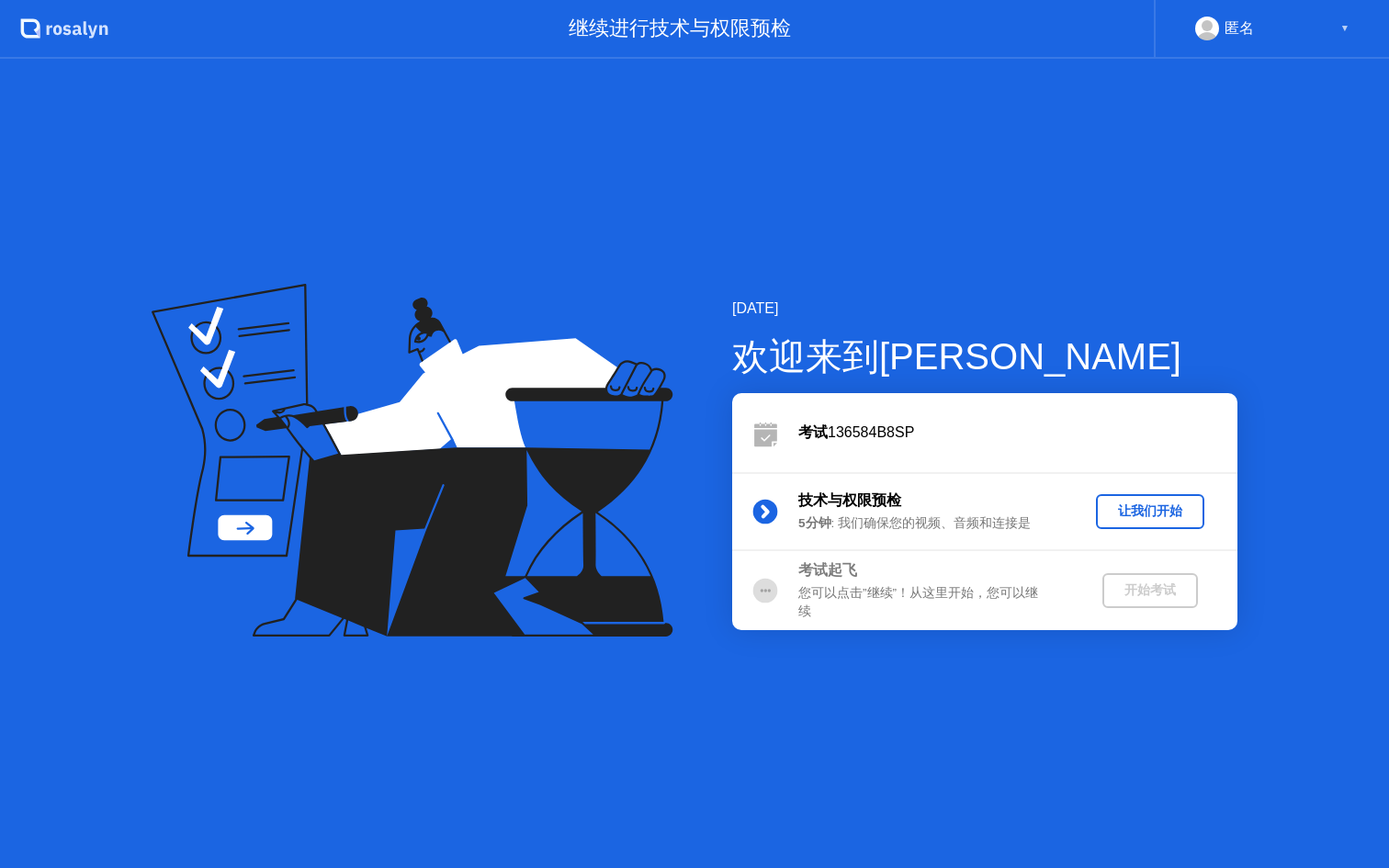 Image resolution: width=1389 pixels, height=868 pixels. What do you see at coordinates (931, 602) in the screenshot?
I see `div: 您可以点击”继续”！从这里开始，您可以继续` at bounding box center [931, 602].